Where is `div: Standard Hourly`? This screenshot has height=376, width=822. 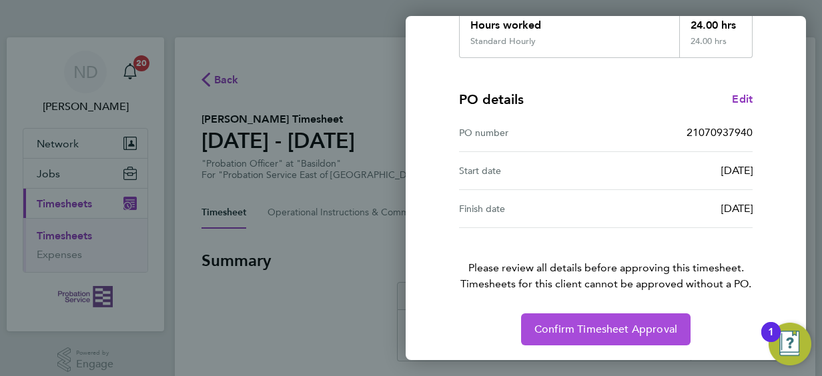
div: Standard Hourly is located at coordinates (503, 41).